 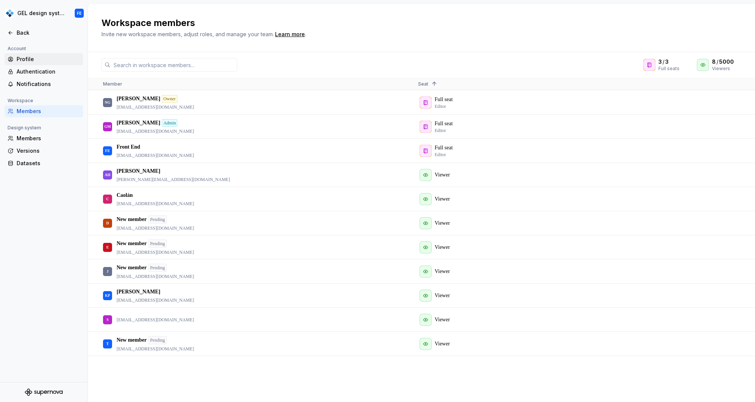 I want to click on div: Workspace, so click(x=20, y=101).